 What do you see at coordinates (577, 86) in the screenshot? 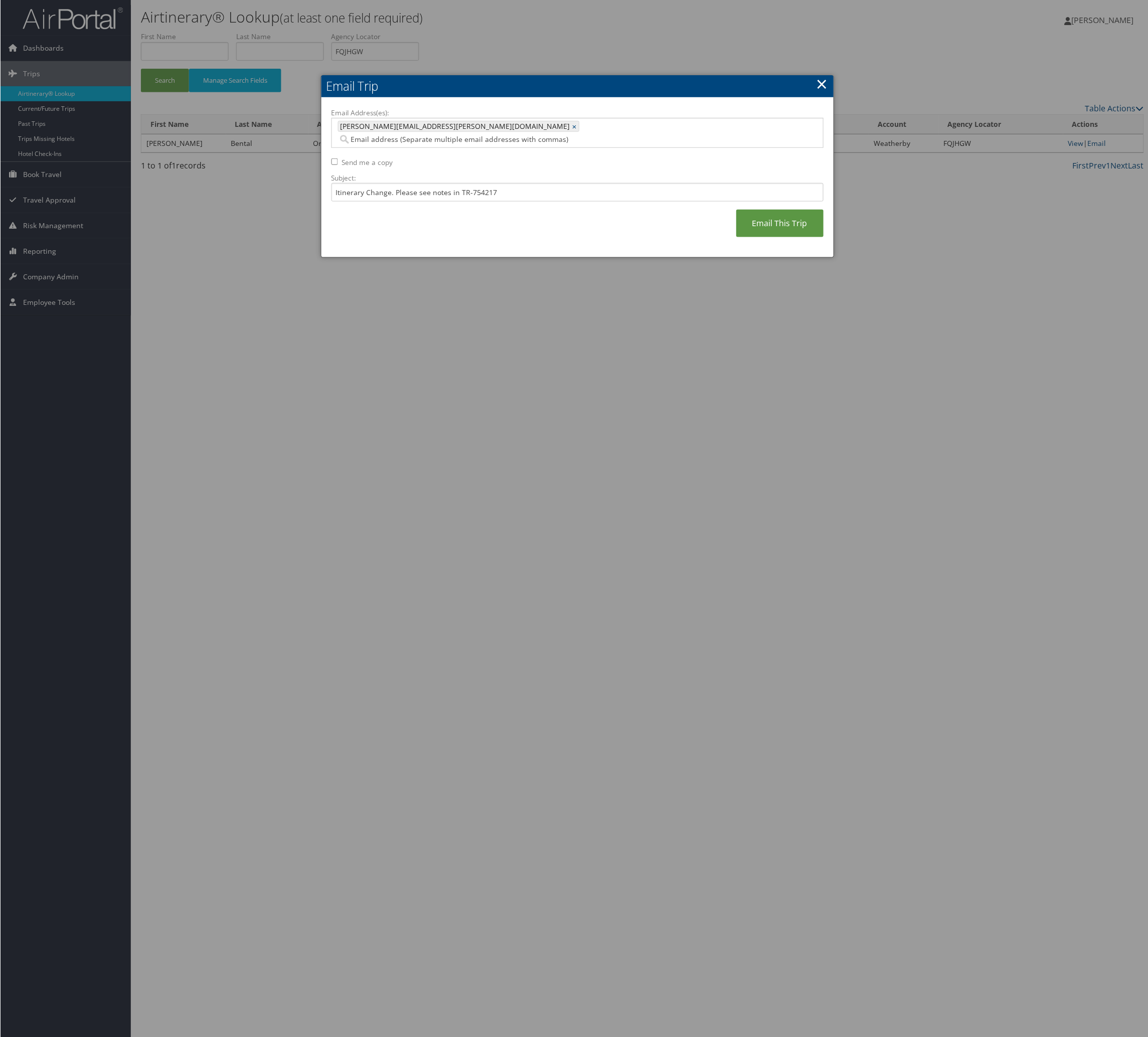
I see `h2: Email Trip` at bounding box center [577, 86].